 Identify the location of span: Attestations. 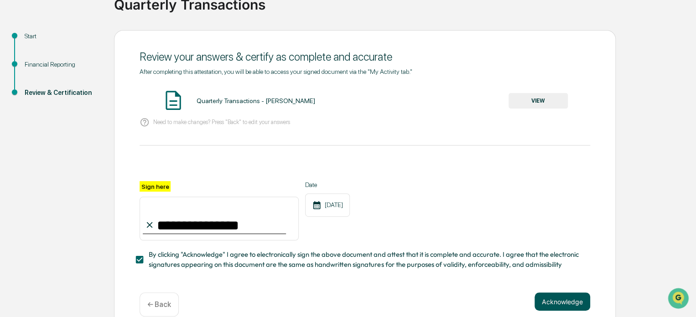
(94, 119).